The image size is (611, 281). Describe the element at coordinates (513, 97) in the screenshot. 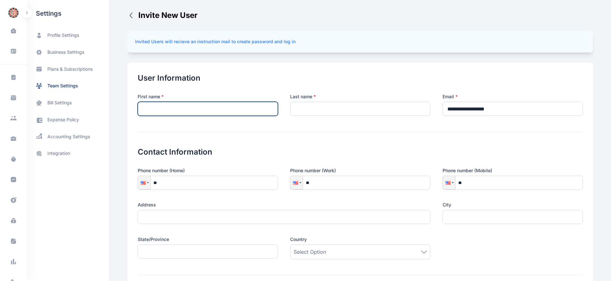

I see `label: Email` at that location.